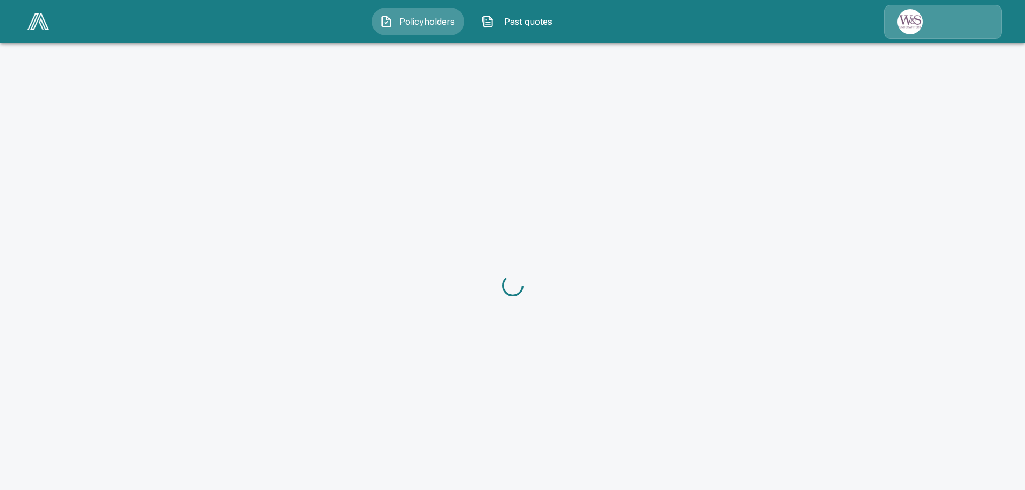 This screenshot has width=1025, height=490. Describe the element at coordinates (528, 22) in the screenshot. I see `span: Past quotes` at that location.